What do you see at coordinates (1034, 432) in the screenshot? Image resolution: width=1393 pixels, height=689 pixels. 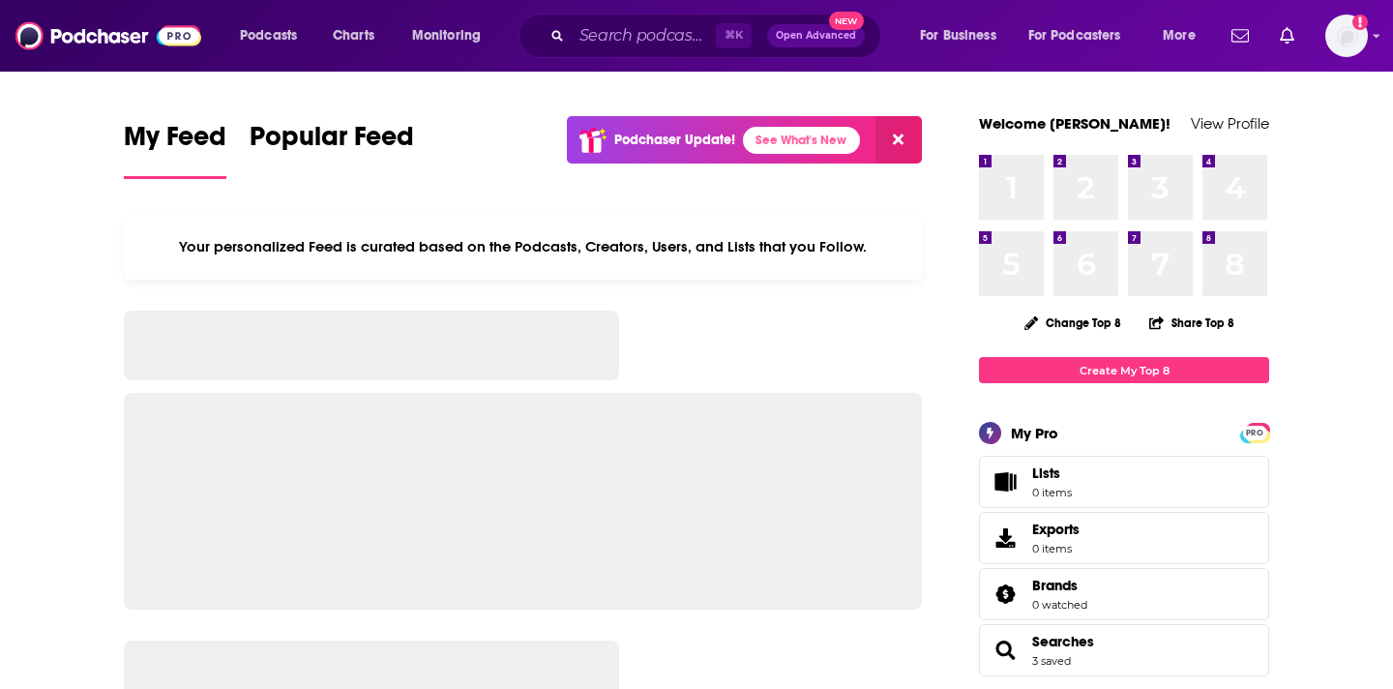 I see `div: My Pro` at bounding box center [1034, 432].